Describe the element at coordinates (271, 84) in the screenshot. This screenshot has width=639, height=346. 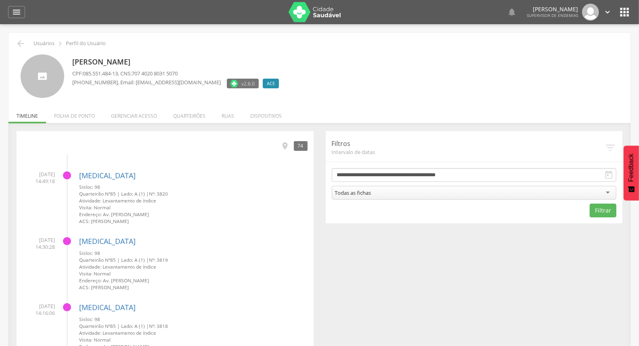
I see `span: ACE` at that location.